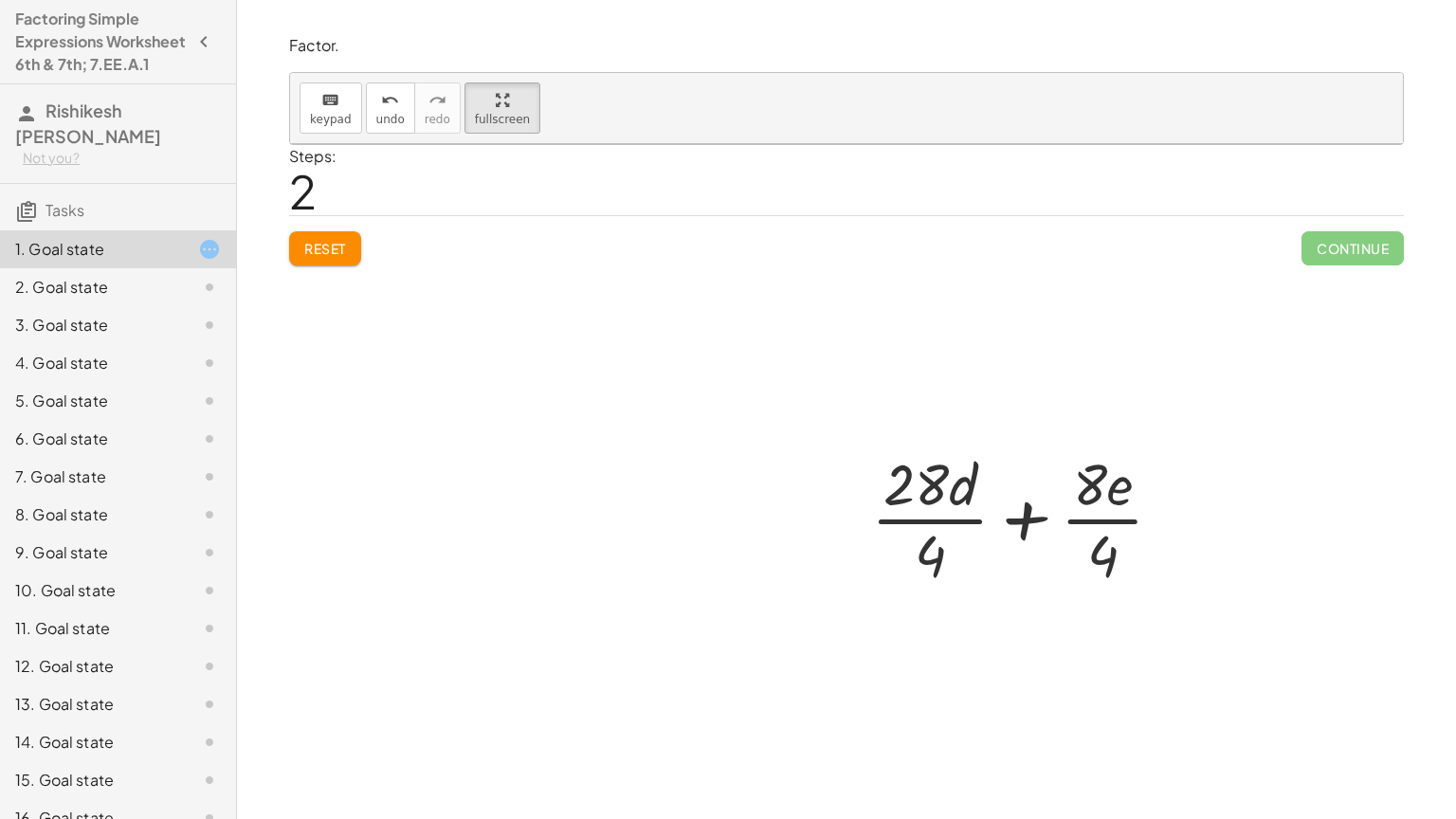  I want to click on span: 2, so click(303, 190).